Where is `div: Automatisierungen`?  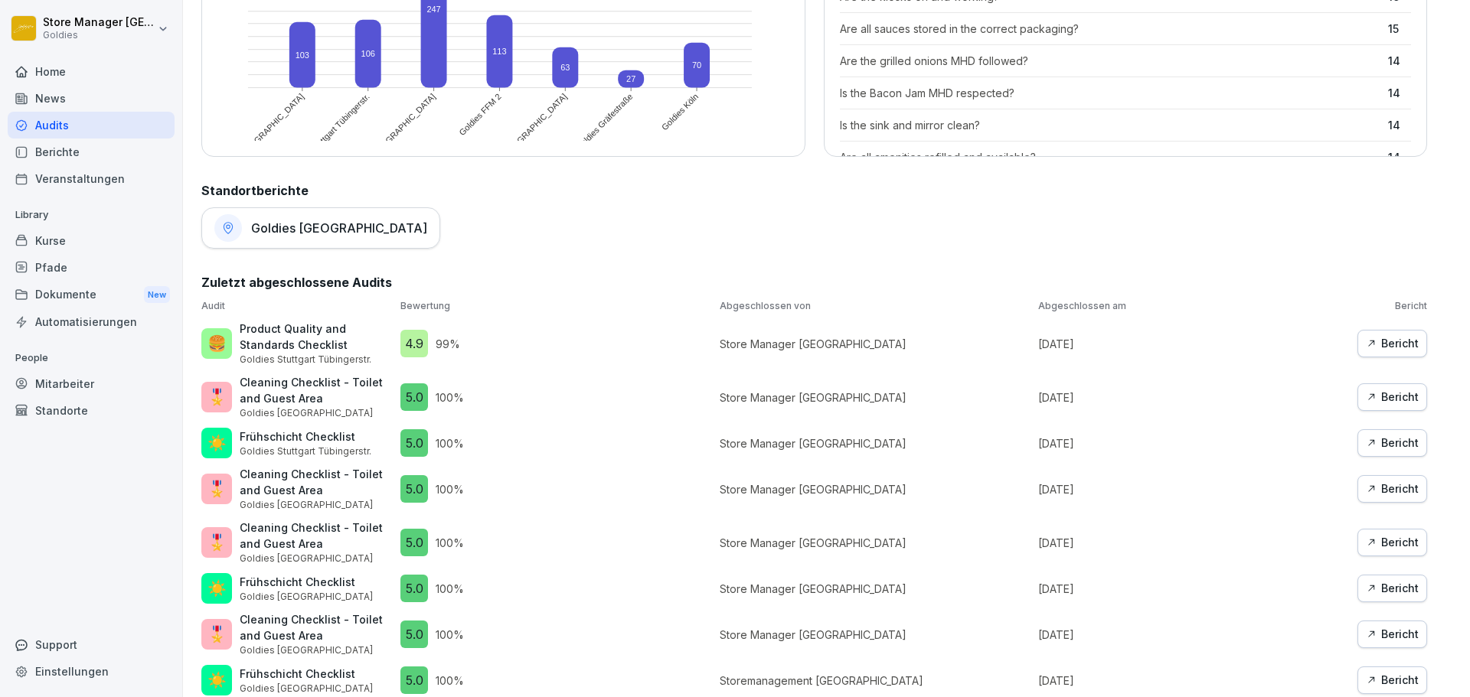
div: Automatisierungen is located at coordinates (91, 322).